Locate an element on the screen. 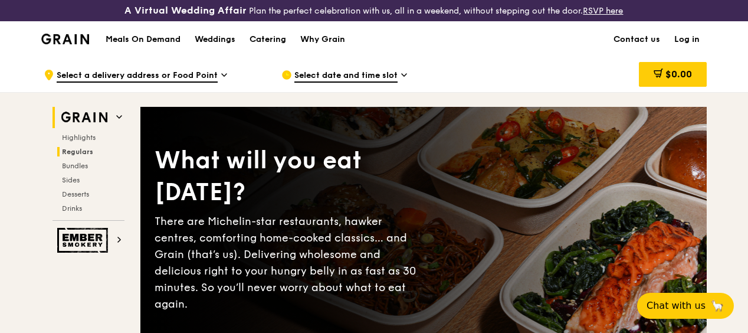 The width and height of the screenshot is (748, 333). a: Contact us is located at coordinates (636, 40).